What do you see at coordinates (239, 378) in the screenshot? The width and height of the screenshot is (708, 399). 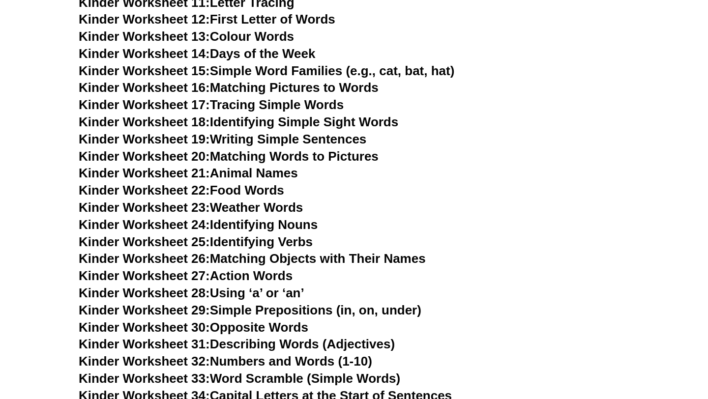 I see `a: Kinder Worksheet 33:Word Scramble (Simple Words)` at bounding box center [239, 378].